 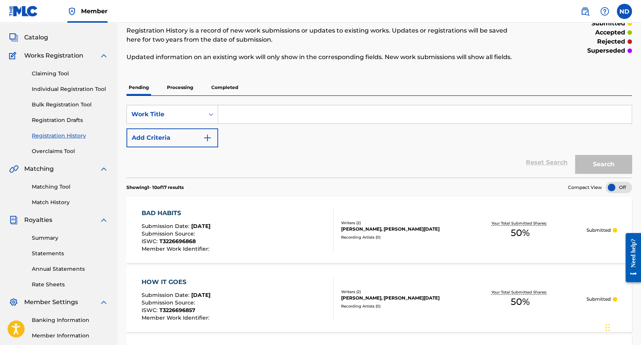 What do you see at coordinates (180, 87) in the screenshot?
I see `p: Processing` at bounding box center [180, 87].